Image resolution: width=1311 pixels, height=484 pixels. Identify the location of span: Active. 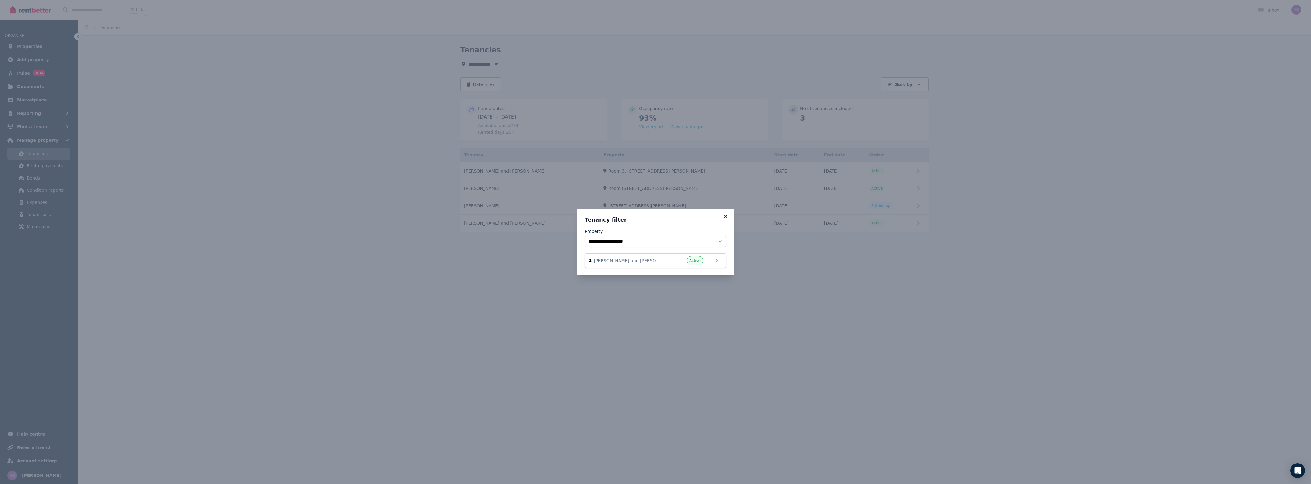
(695, 261).